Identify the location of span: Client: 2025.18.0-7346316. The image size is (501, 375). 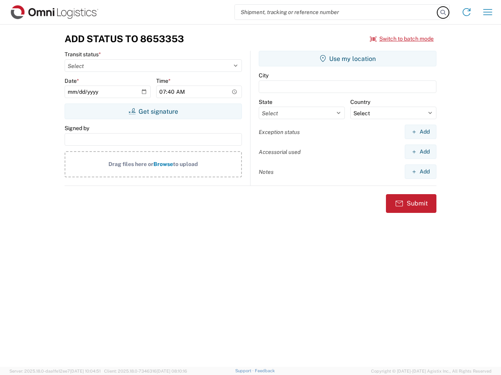
(145, 372).